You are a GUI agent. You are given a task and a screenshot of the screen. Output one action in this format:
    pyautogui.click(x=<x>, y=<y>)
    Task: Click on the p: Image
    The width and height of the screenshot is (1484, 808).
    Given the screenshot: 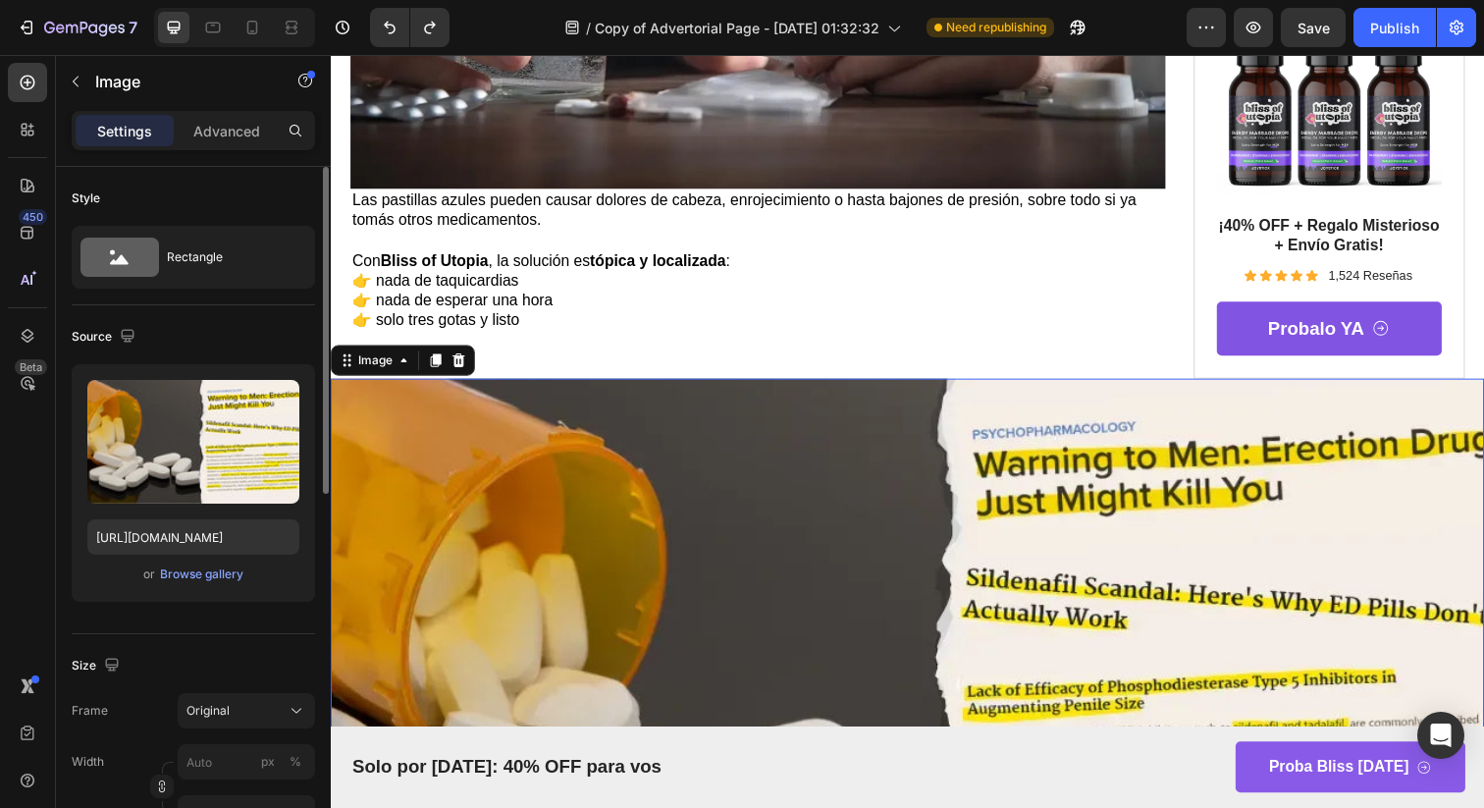 What is the action you would take?
    pyautogui.click(x=179, y=81)
    